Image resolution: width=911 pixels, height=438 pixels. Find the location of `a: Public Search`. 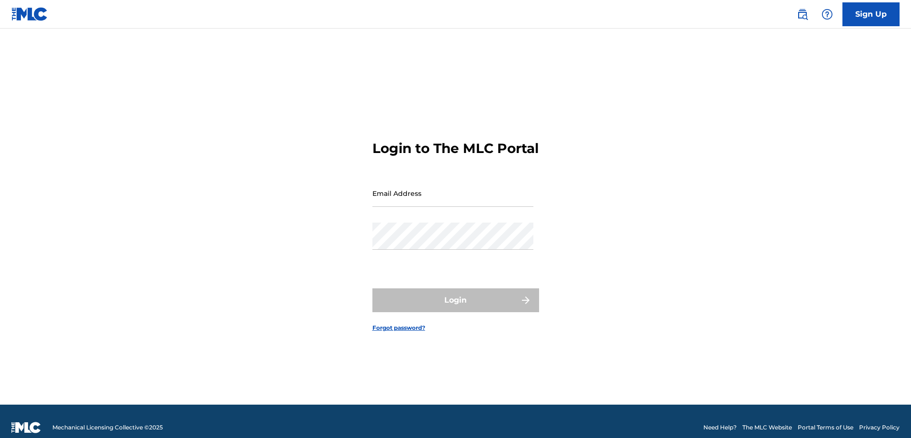

a: Public Search is located at coordinates (803, 14).